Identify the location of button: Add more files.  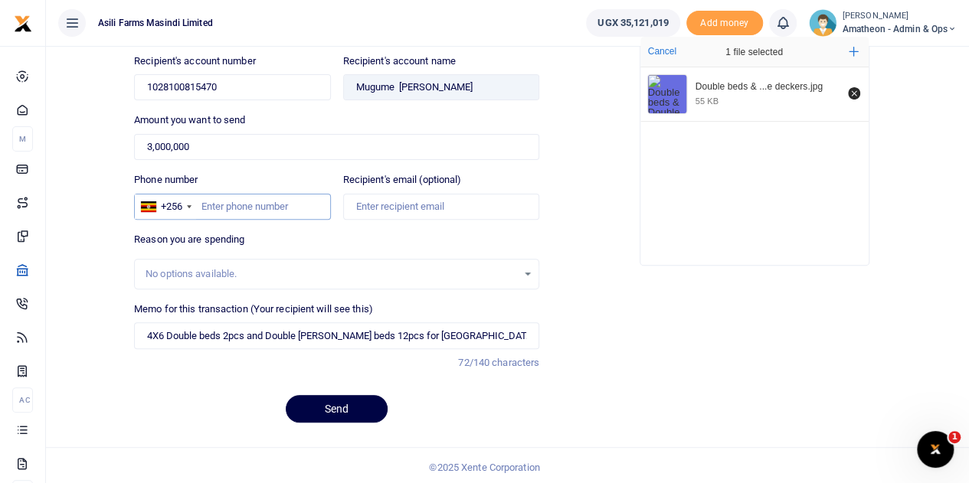
(853, 51).